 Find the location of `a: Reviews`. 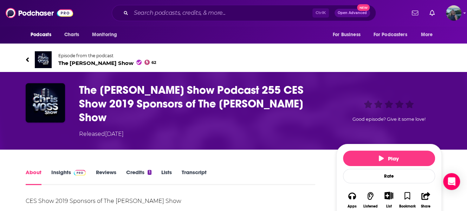

a: Reviews is located at coordinates (106, 177).